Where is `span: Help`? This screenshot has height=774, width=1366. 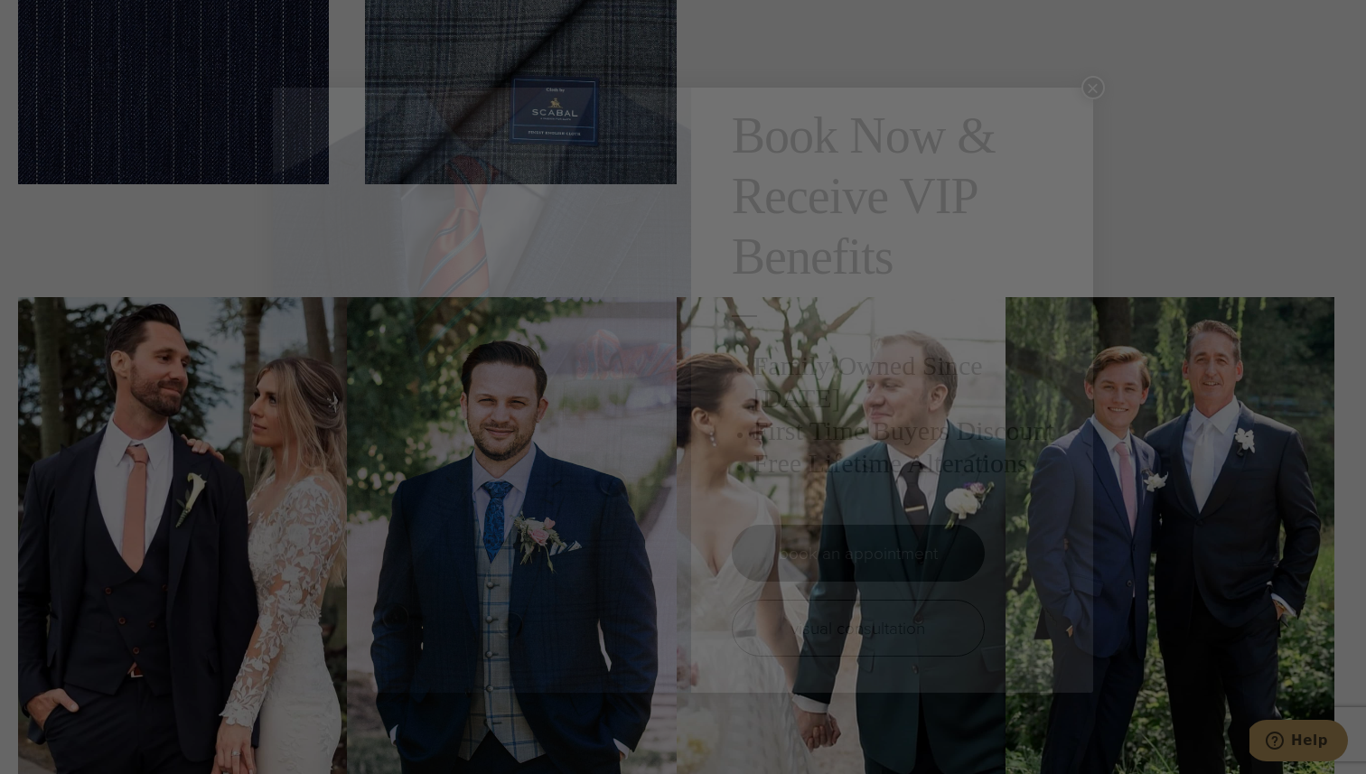 span: Help is located at coordinates (60, 21).